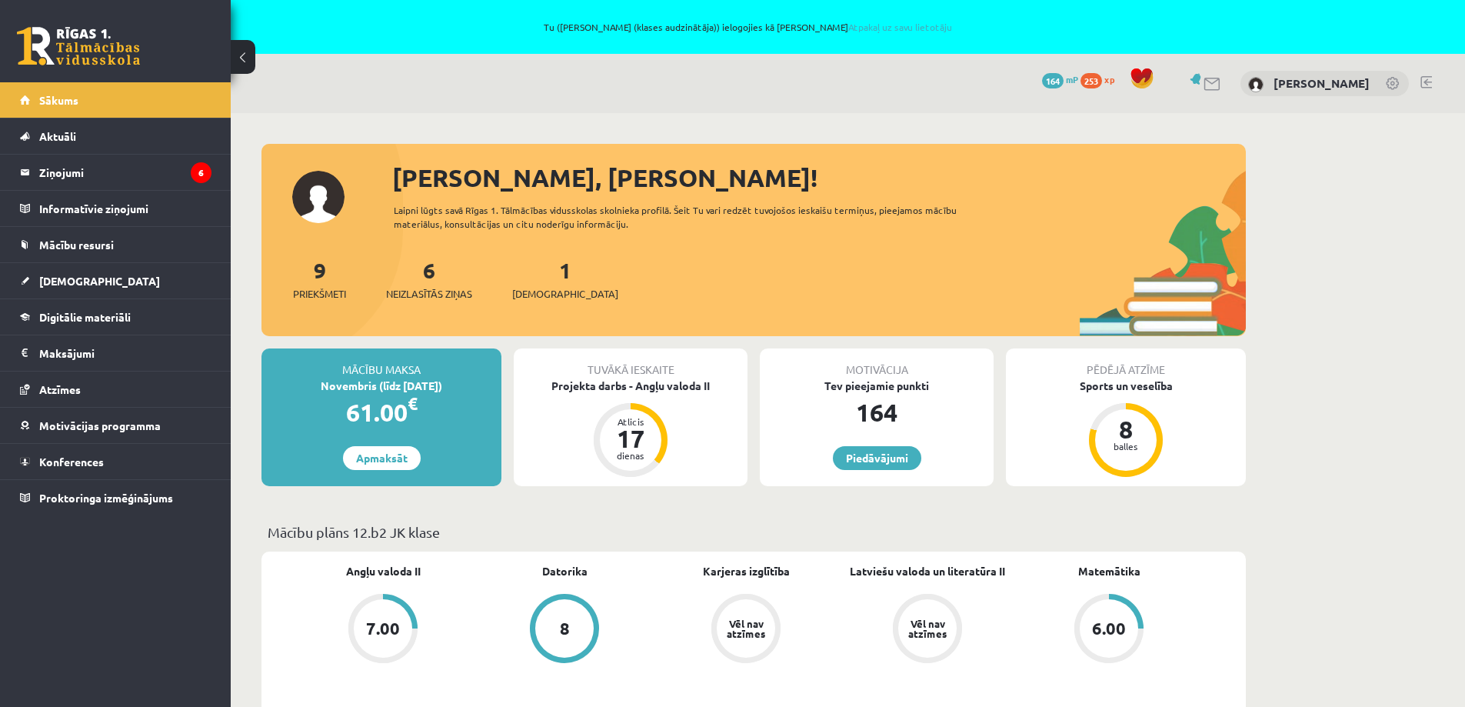 The image size is (1465, 707). What do you see at coordinates (72, 461) in the screenshot?
I see `span: Konferences` at bounding box center [72, 461].